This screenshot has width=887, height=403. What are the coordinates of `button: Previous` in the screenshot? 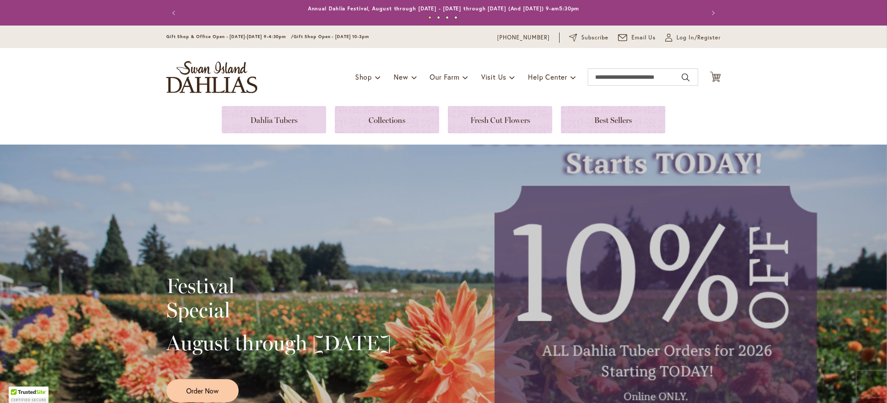 It's located at (175, 13).